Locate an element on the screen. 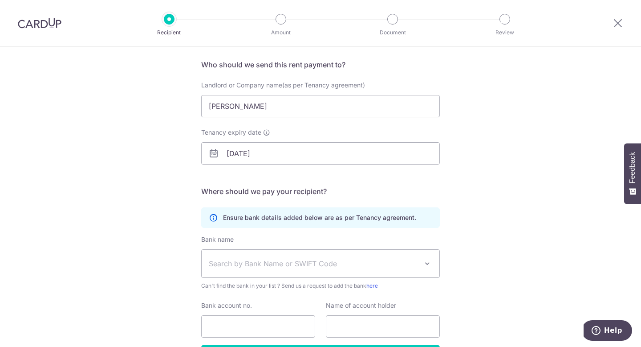 The width and height of the screenshot is (641, 347). span: Can't find the bank in your list ? Send us a request to add the bank is located at coordinates (321, 285).